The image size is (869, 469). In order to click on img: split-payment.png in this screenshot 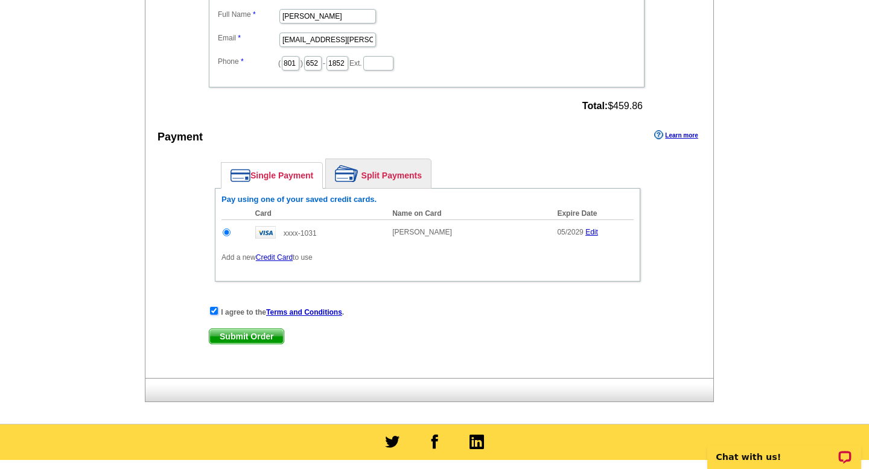, I will do `click(346, 174)`.